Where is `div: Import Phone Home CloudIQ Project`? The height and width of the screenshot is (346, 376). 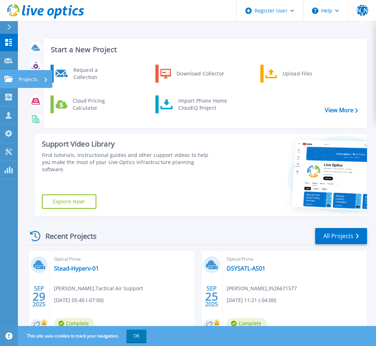 div: Import Phone Home CloudIQ Project is located at coordinates (203, 104).